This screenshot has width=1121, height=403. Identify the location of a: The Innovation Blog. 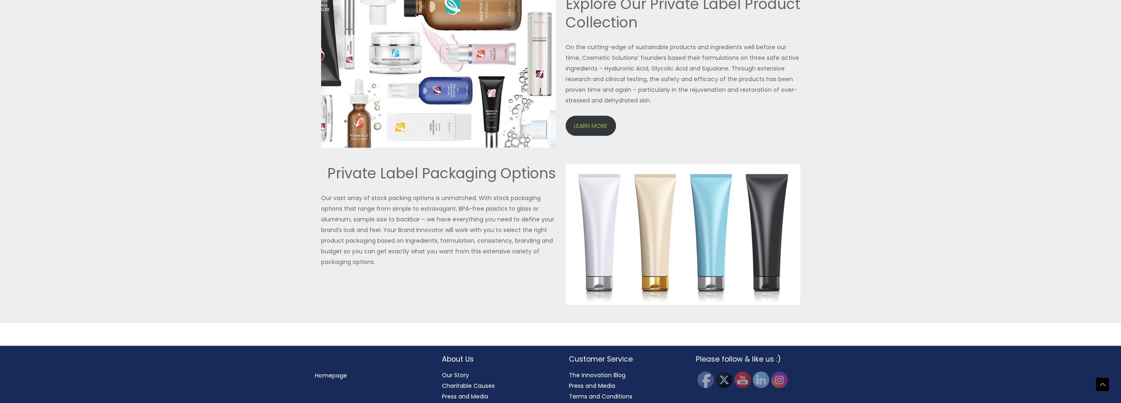
(597, 375).